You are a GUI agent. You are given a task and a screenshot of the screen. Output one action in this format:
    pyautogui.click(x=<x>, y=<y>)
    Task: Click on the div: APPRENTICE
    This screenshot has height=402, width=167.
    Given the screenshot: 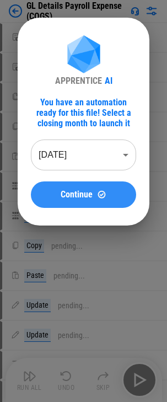 What is the action you would take?
    pyautogui.click(x=78, y=80)
    